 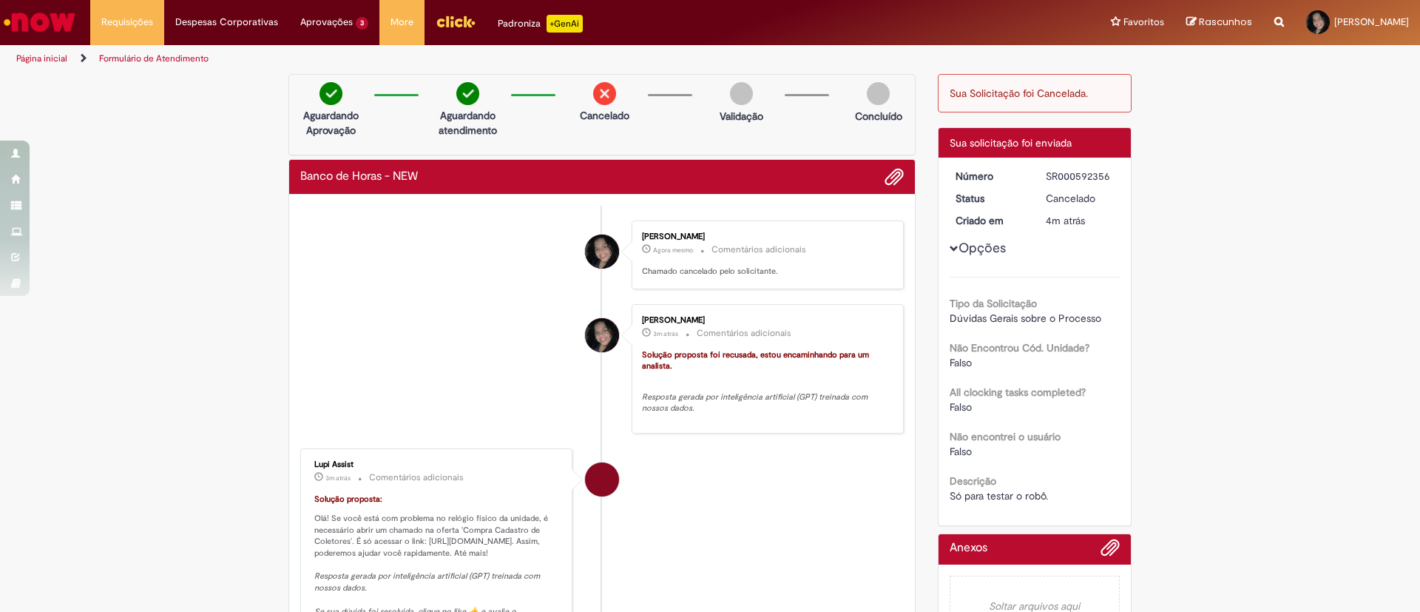 What do you see at coordinates (39, 22) in the screenshot?
I see `img: ServiceNow` at bounding box center [39, 22].